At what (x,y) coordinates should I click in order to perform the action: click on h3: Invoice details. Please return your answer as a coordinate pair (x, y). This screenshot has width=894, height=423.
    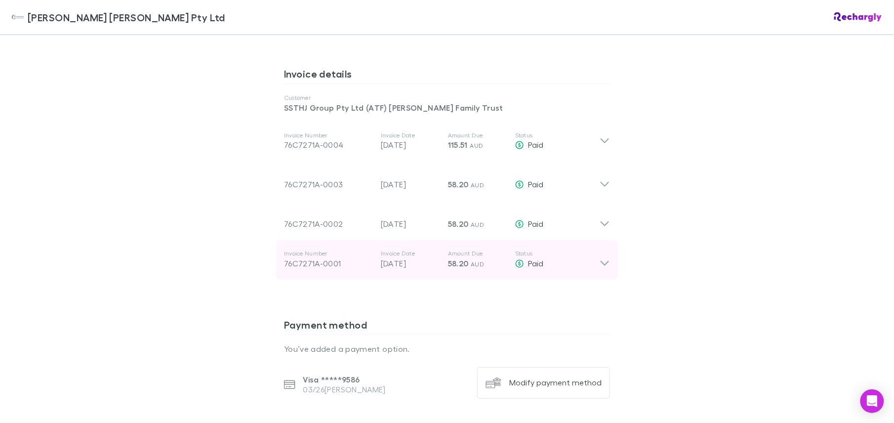
    Looking at the image, I should click on (447, 76).